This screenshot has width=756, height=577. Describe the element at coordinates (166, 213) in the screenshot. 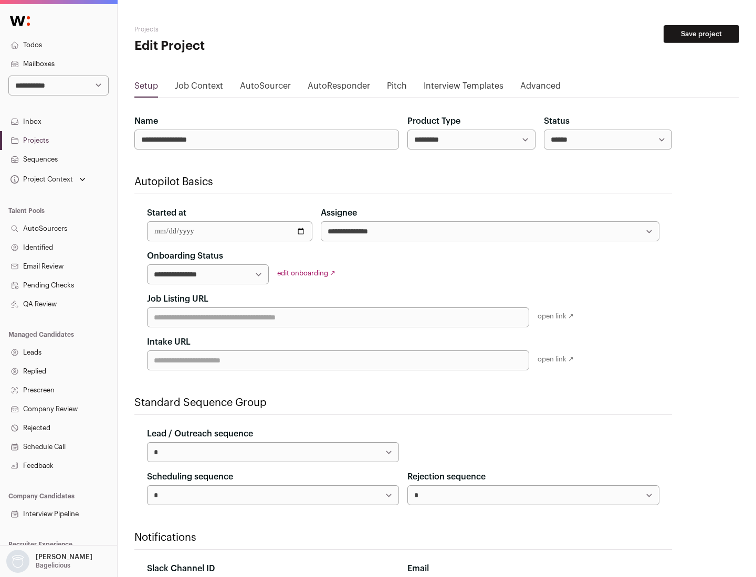

I see `label: Started at` at that location.